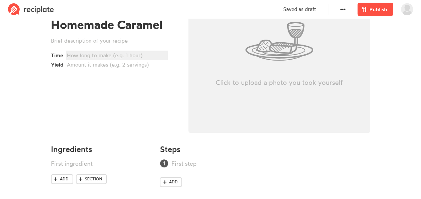  Describe the element at coordinates (59, 55) in the screenshot. I see `span: Time` at that location.